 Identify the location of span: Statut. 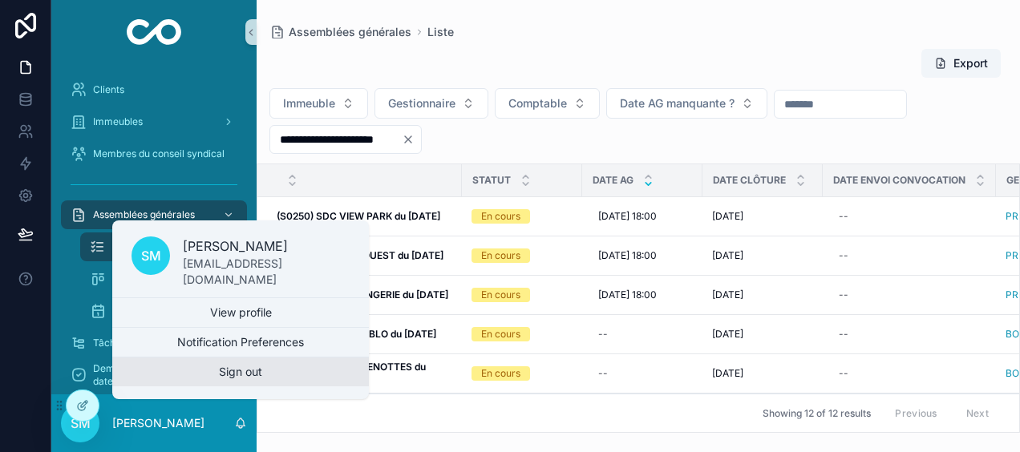
(491, 180).